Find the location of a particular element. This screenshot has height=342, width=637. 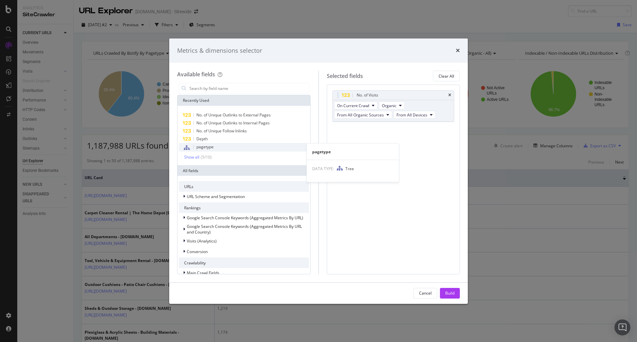

button: From All Organic Sources is located at coordinates (363, 115).